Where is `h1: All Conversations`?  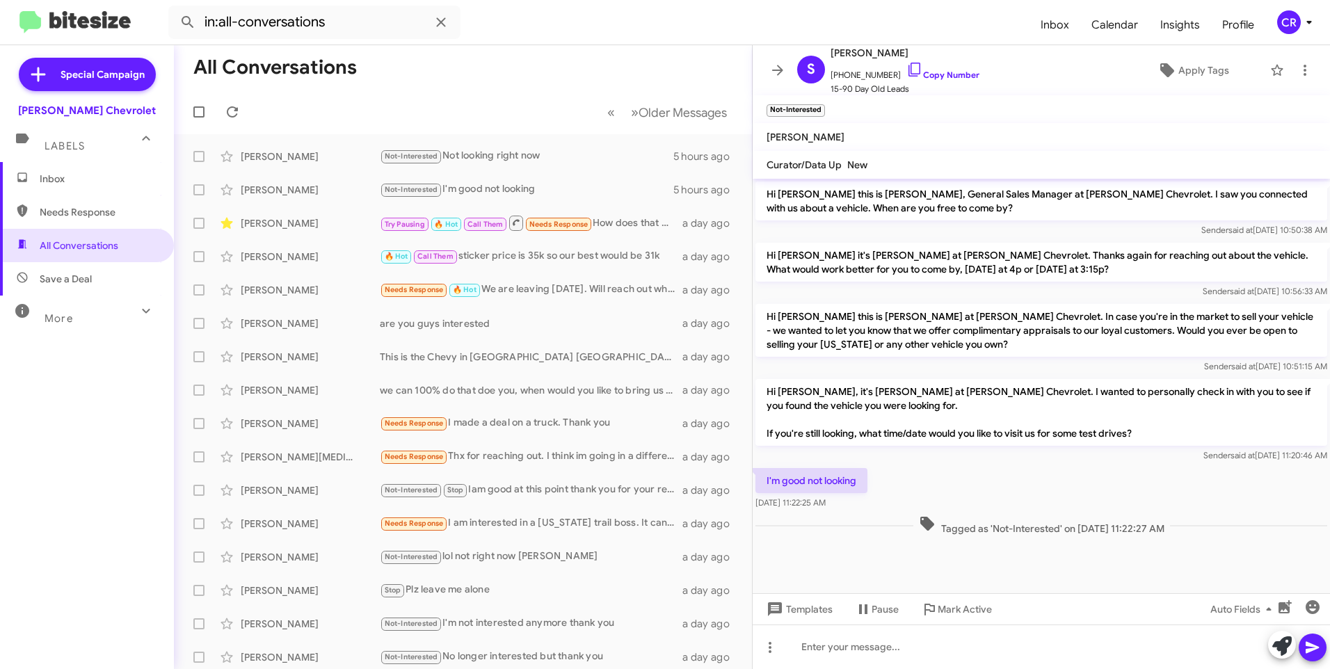 h1: All Conversations is located at coordinates (275, 67).